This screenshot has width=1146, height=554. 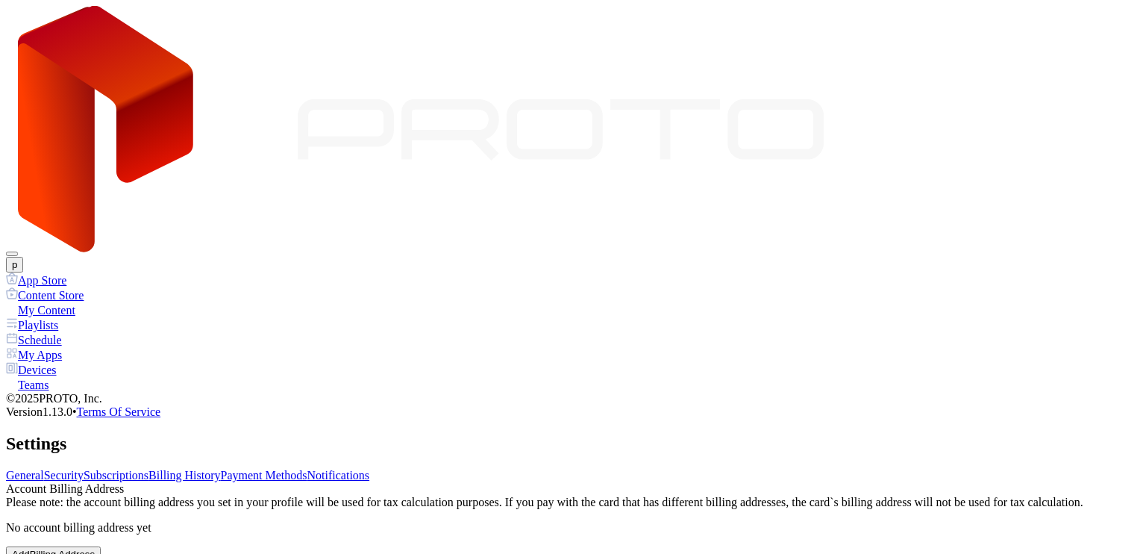 I want to click on a: Playlists, so click(x=573, y=325).